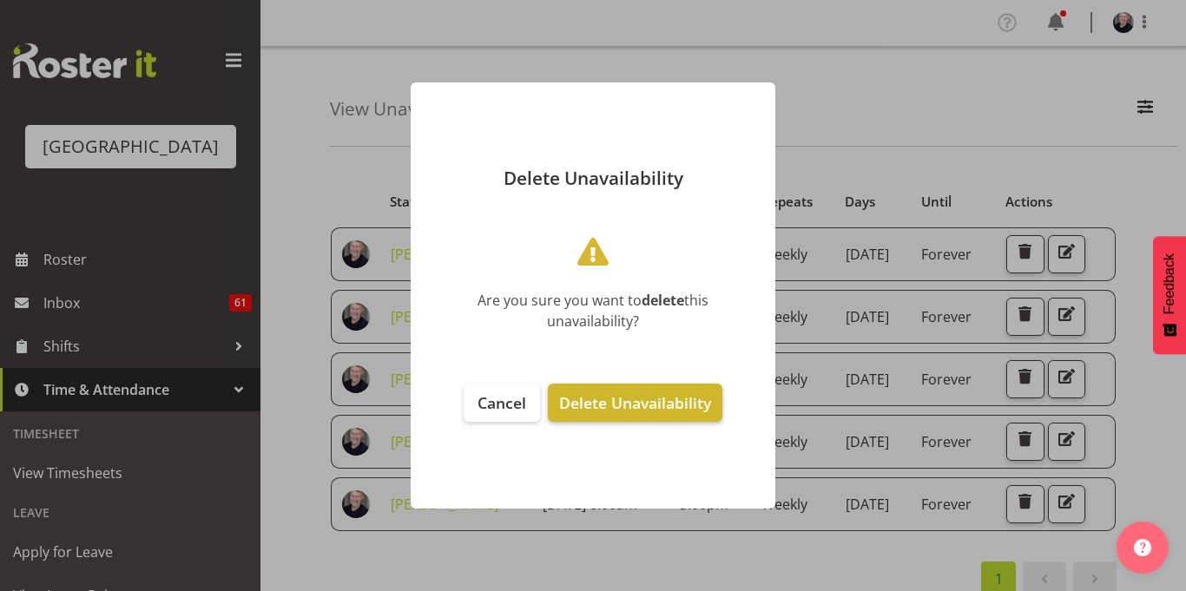 The image size is (1186, 591). What do you see at coordinates (635, 403) in the screenshot?
I see `button: Delete Unavailability` at bounding box center [635, 403].